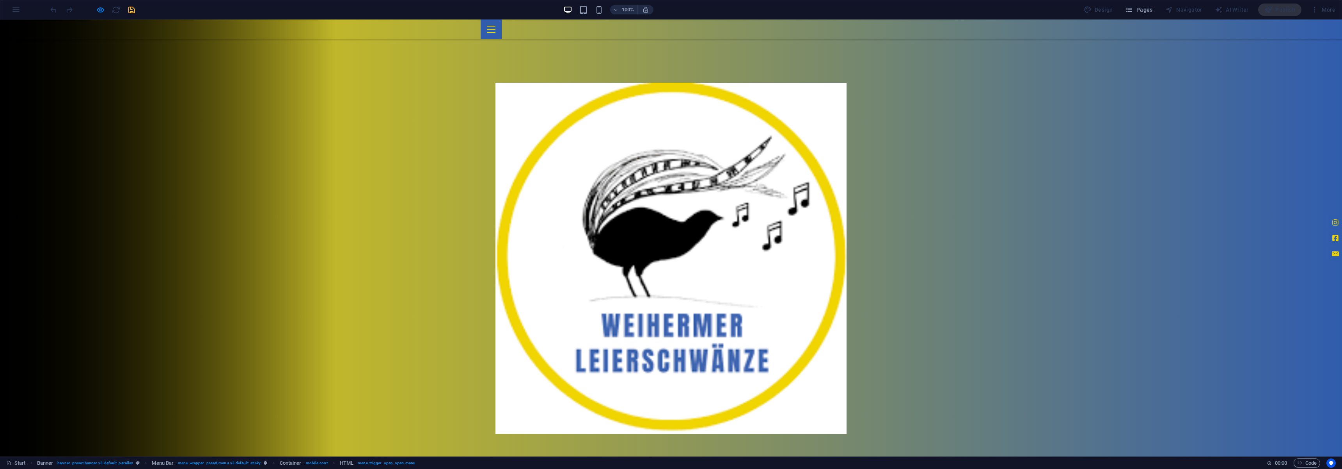 The image size is (1342, 469). What do you see at coordinates (1139, 10) in the screenshot?
I see `button: Pages` at bounding box center [1139, 10].